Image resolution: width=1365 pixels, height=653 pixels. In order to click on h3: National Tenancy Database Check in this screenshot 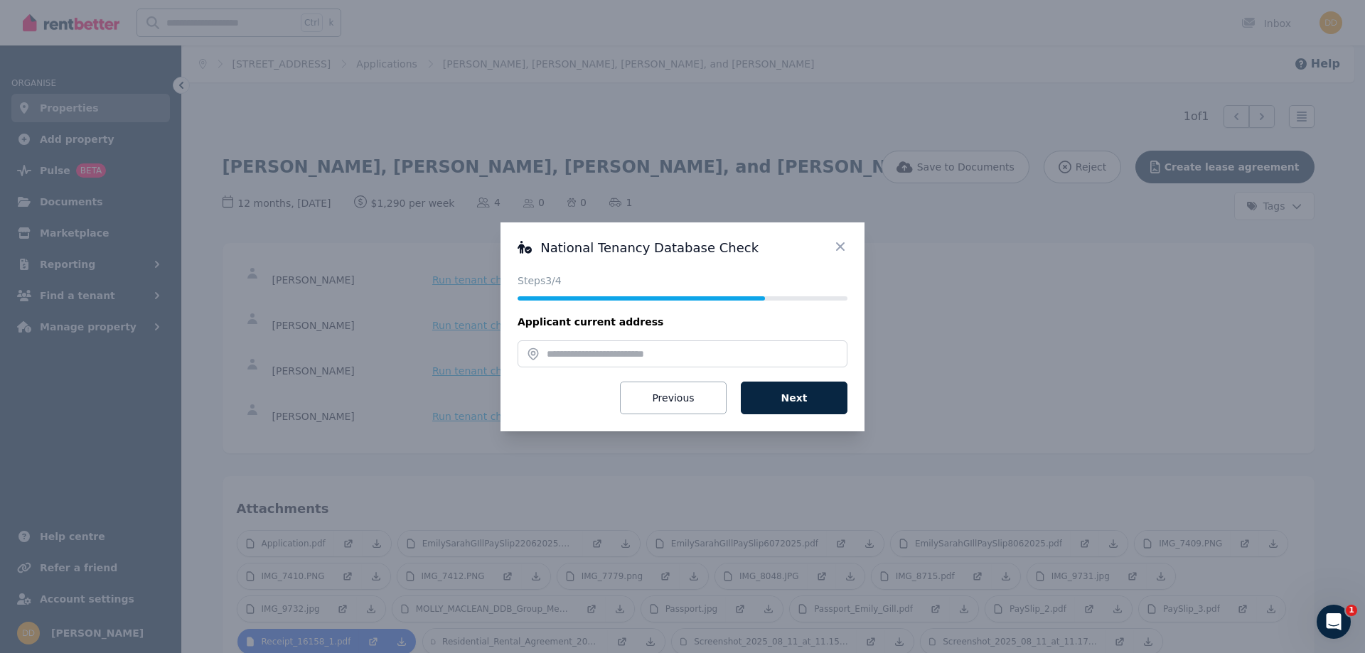, I will do `click(682, 248)`.